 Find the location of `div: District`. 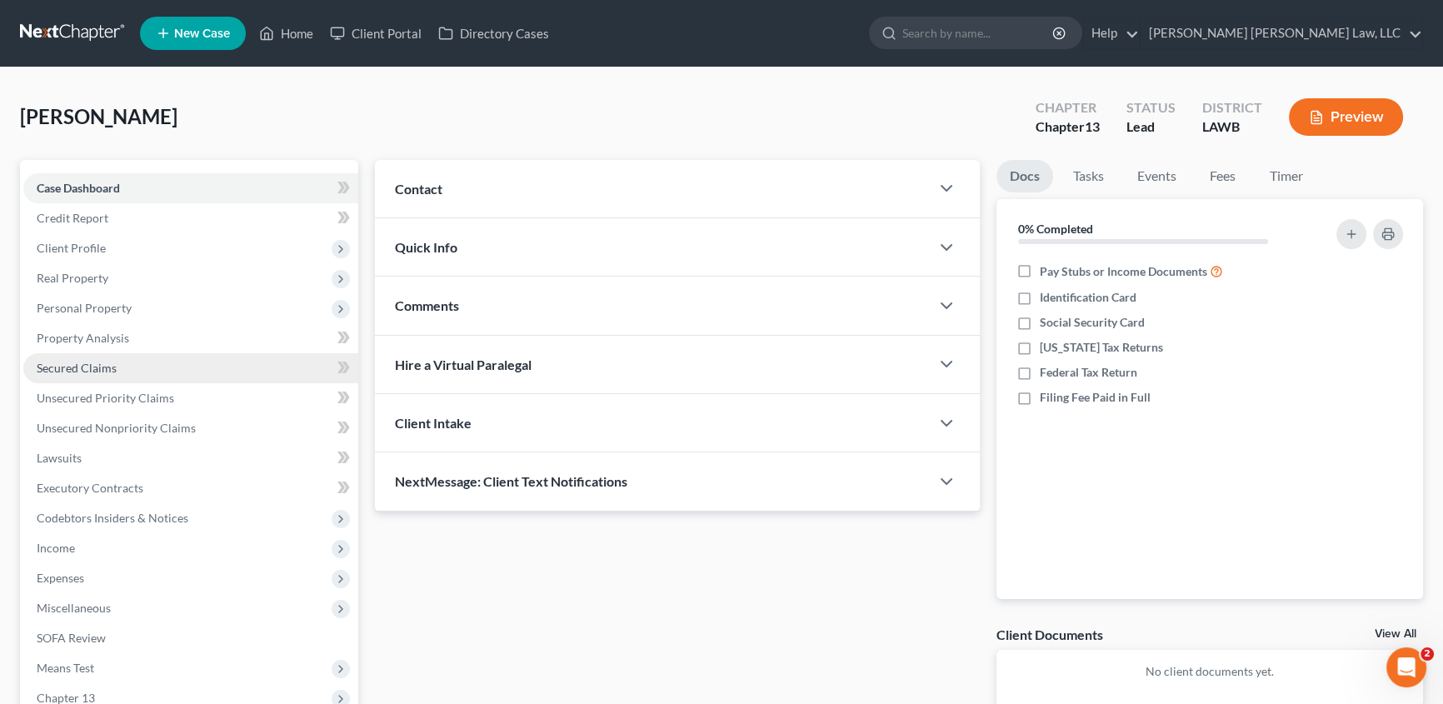

div: District is located at coordinates (1232, 107).